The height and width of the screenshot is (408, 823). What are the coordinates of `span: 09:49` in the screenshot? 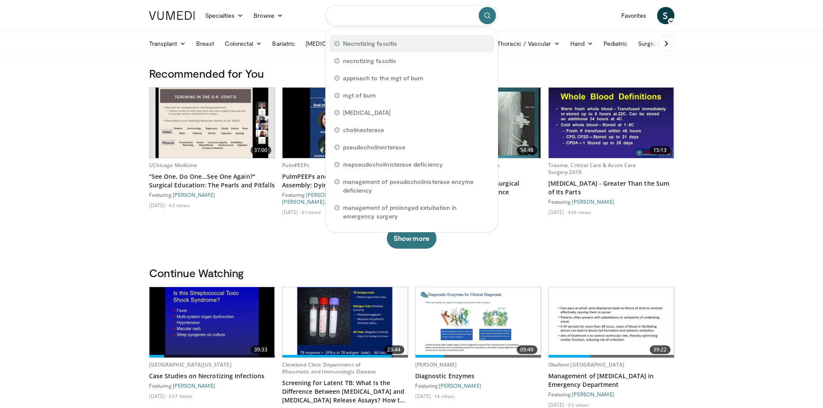 It's located at (527, 350).